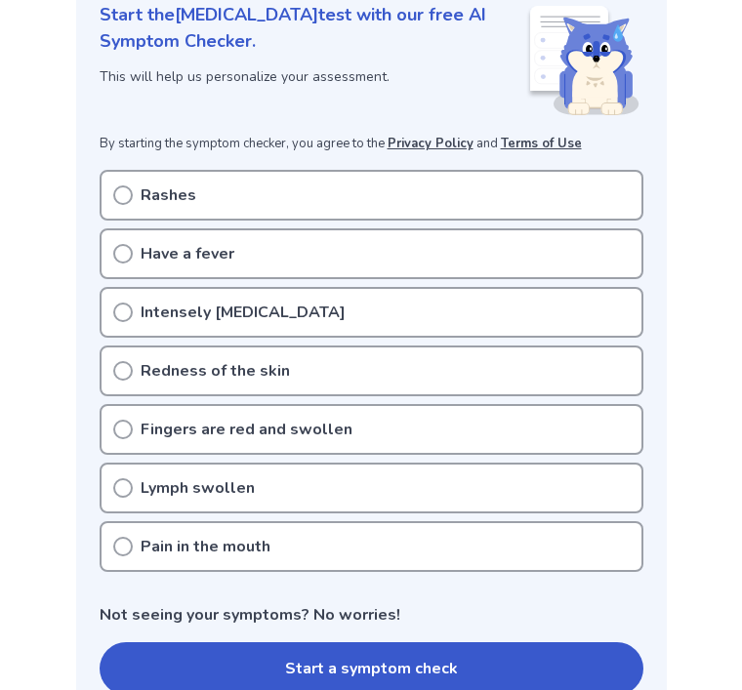  Describe the element at coordinates (205, 547) in the screenshot. I see `p: Pain in the mouth` at that location.